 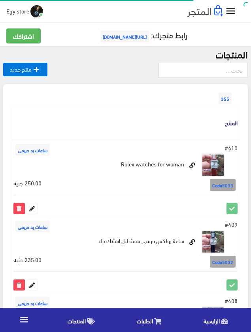 I want to click on th: المنتج, so click(x=126, y=122).